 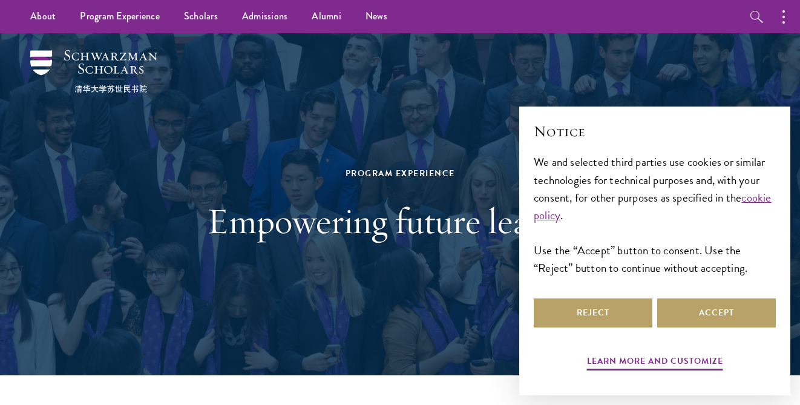 What do you see at coordinates (655, 214) in the screenshot?
I see `div: We and selected third parties use cookies or similar technologies for technical purposes and, wit...` at bounding box center [655, 214].